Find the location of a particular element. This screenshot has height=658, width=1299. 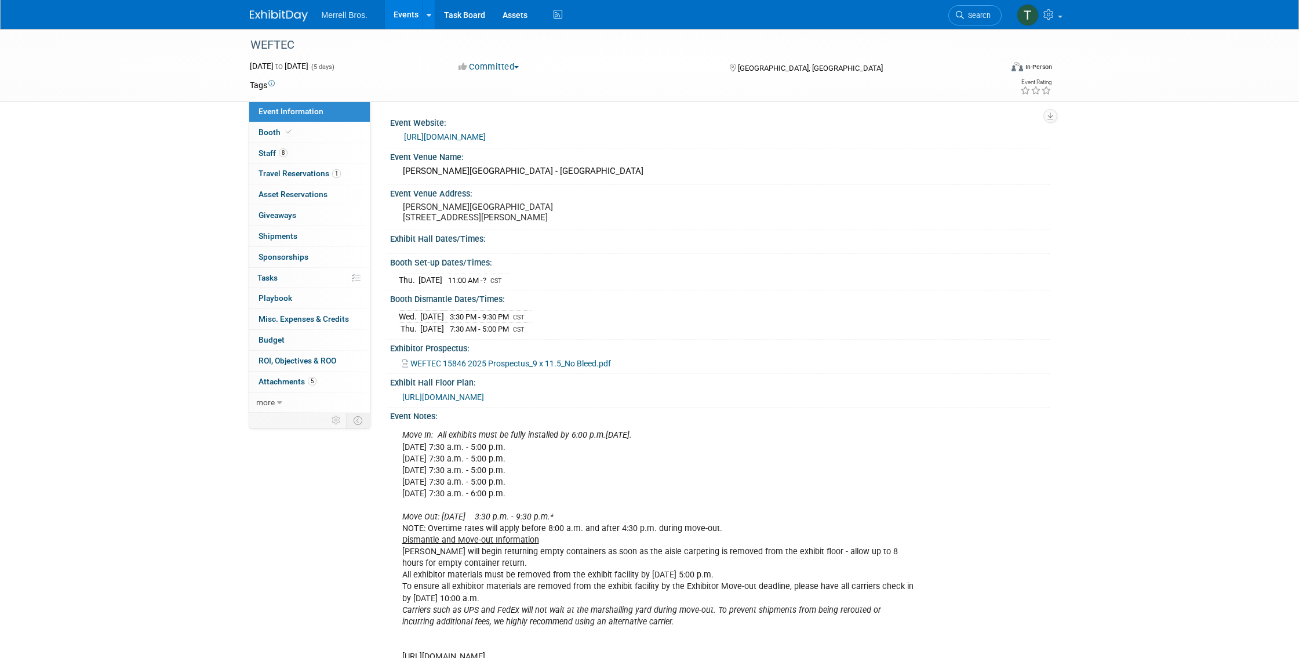

a: Attachments5 is located at coordinates (309, 381).